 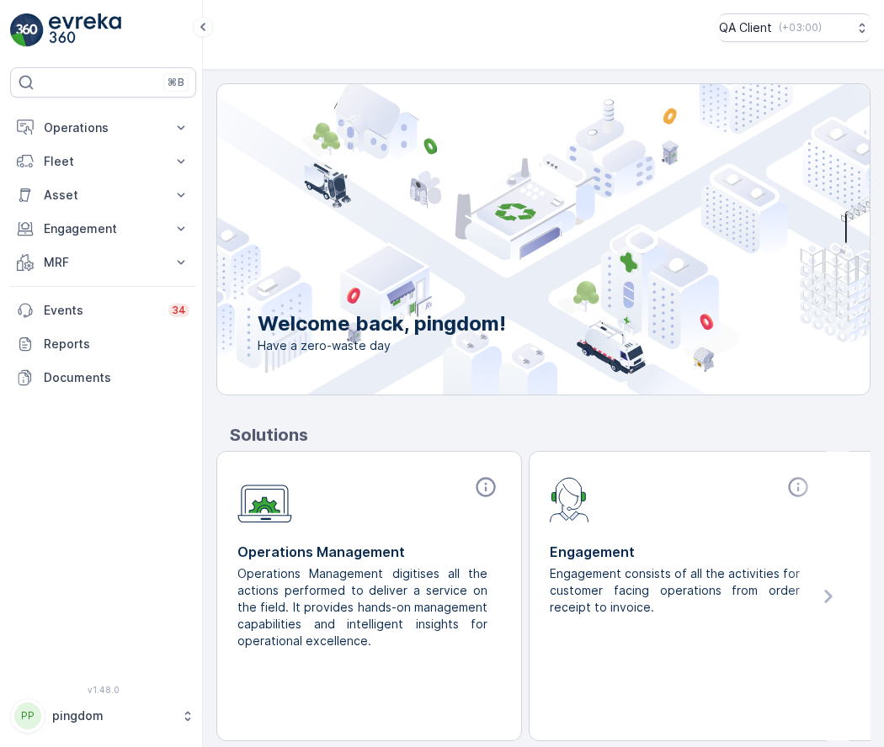 What do you see at coordinates (794, 28) in the screenshot?
I see `button: QA Client(+03:00)` at bounding box center [794, 28].